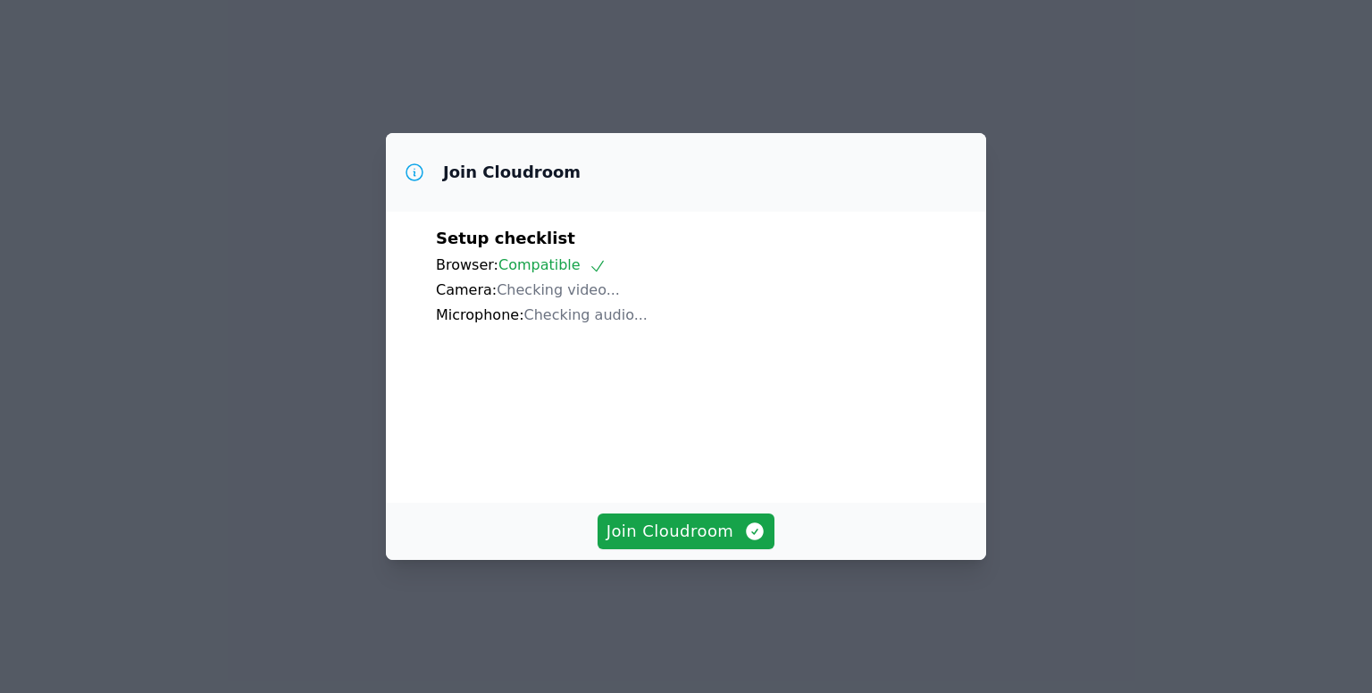 The width and height of the screenshot is (1372, 693). I want to click on span: Compatible, so click(552, 264).